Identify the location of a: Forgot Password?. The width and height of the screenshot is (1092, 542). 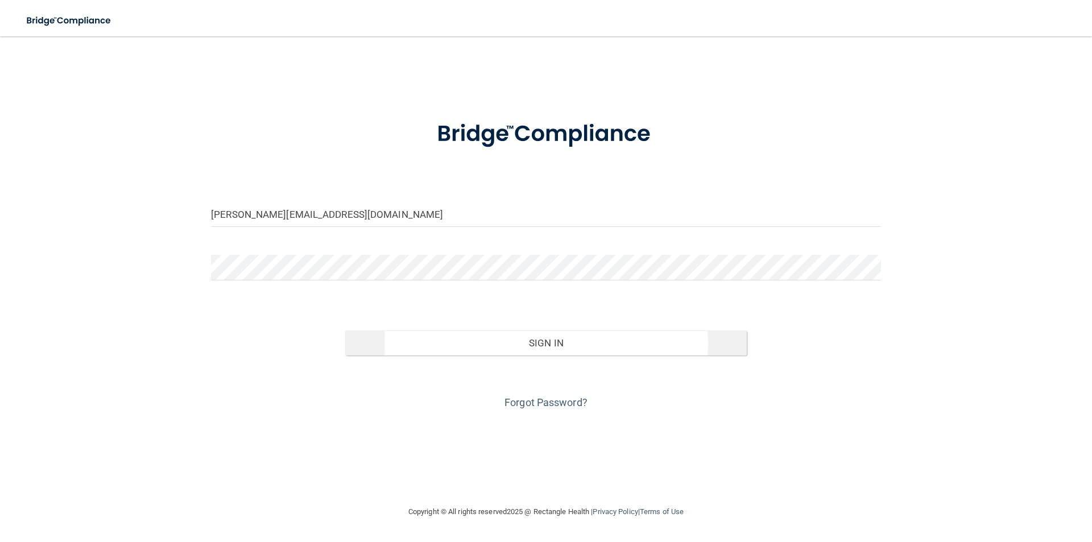
(546, 402).